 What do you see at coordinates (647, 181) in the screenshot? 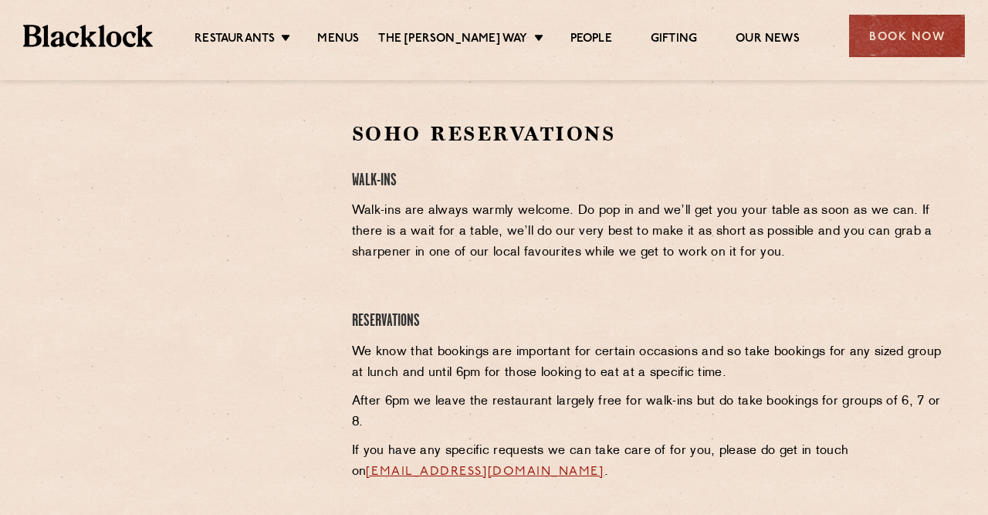
I see `h4: Walk-Ins` at bounding box center [647, 181].